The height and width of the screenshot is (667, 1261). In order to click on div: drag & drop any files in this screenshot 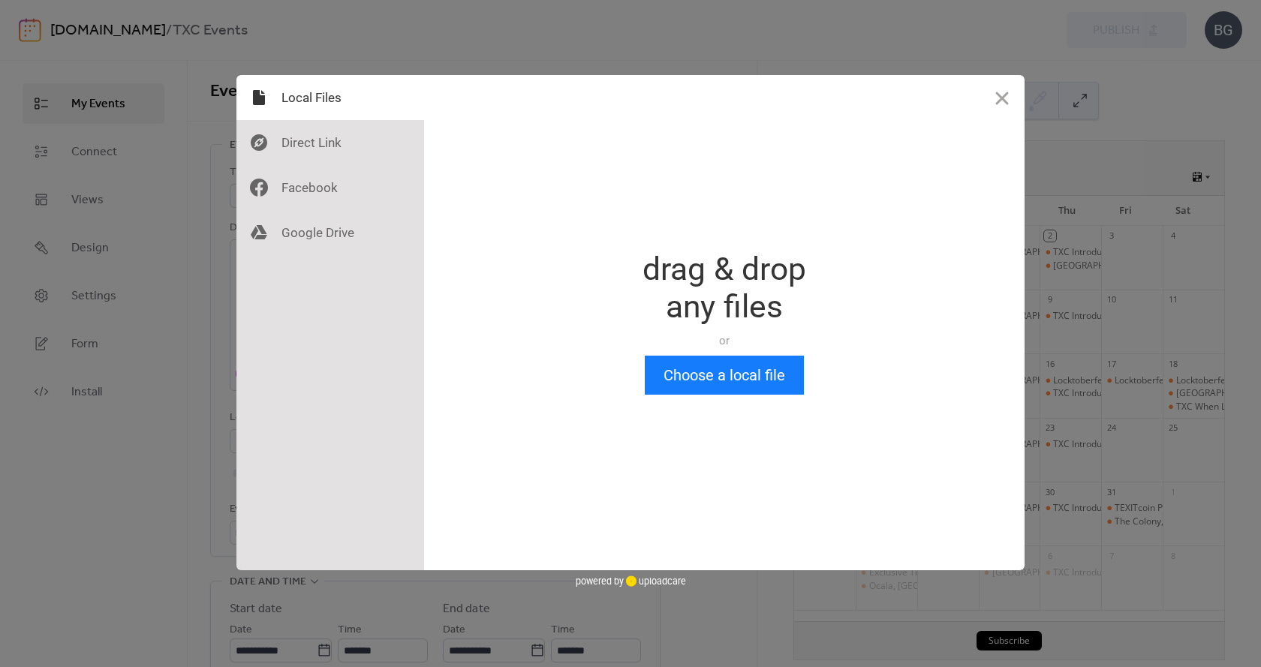, I will do `click(724, 288)`.